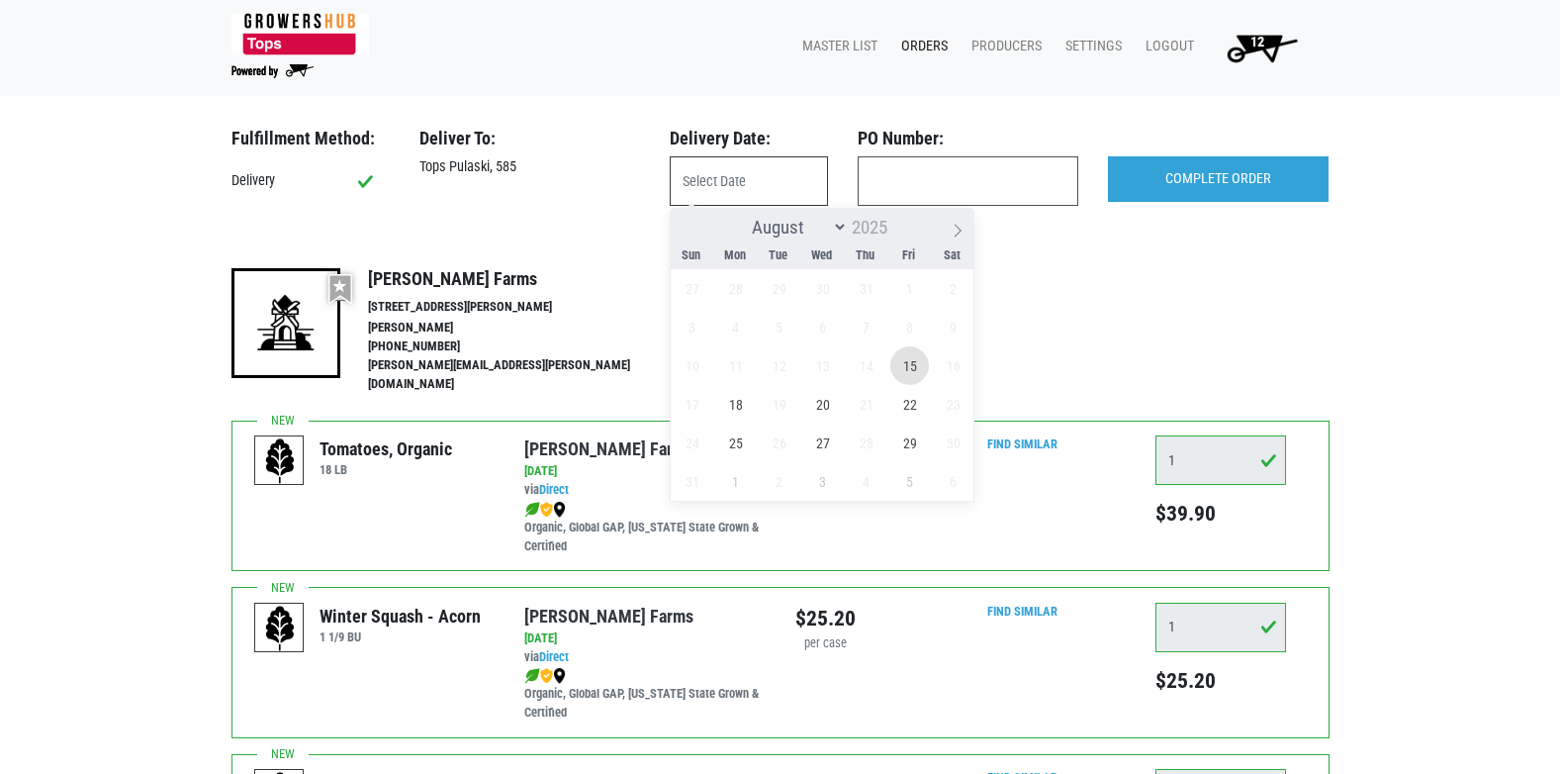 The image size is (1560, 774). What do you see at coordinates (866, 481) in the screenshot?
I see `span: September 4, 2025` at bounding box center [866, 481].